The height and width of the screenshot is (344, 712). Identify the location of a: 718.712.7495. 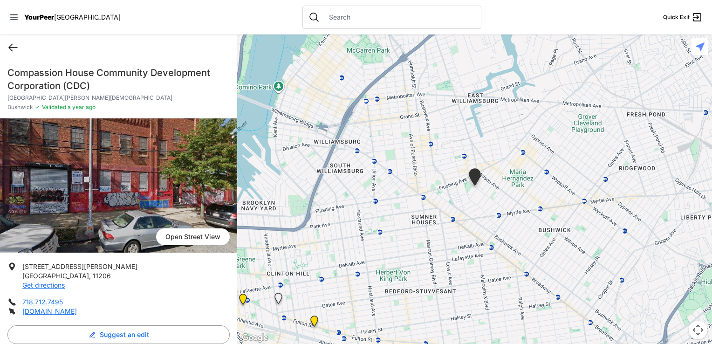
(42, 302).